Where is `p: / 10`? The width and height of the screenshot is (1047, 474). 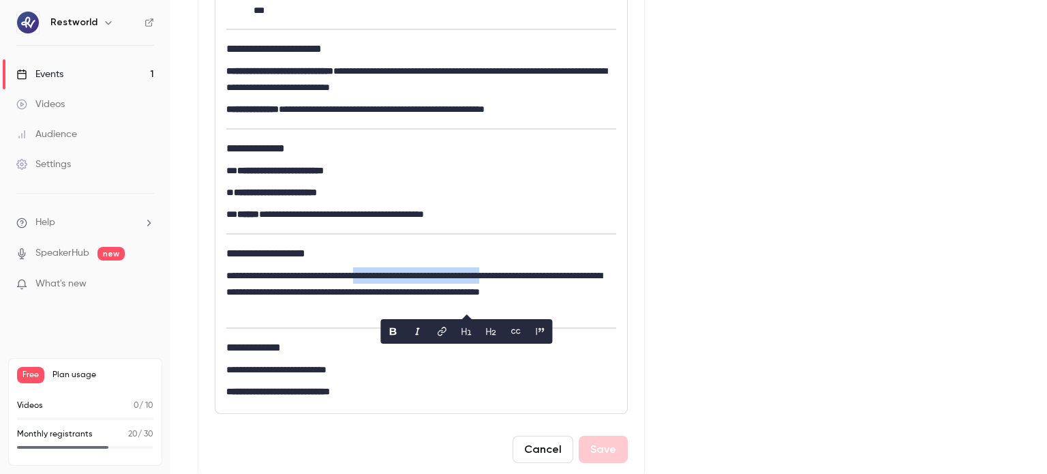 p: / 10 is located at coordinates (143, 405).